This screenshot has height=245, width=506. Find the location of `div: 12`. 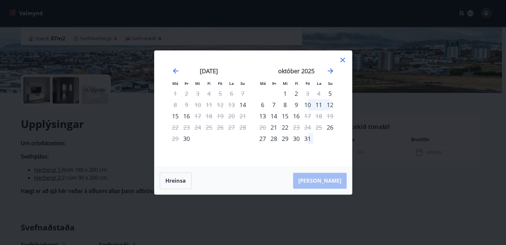

div: 12 is located at coordinates (330, 105).